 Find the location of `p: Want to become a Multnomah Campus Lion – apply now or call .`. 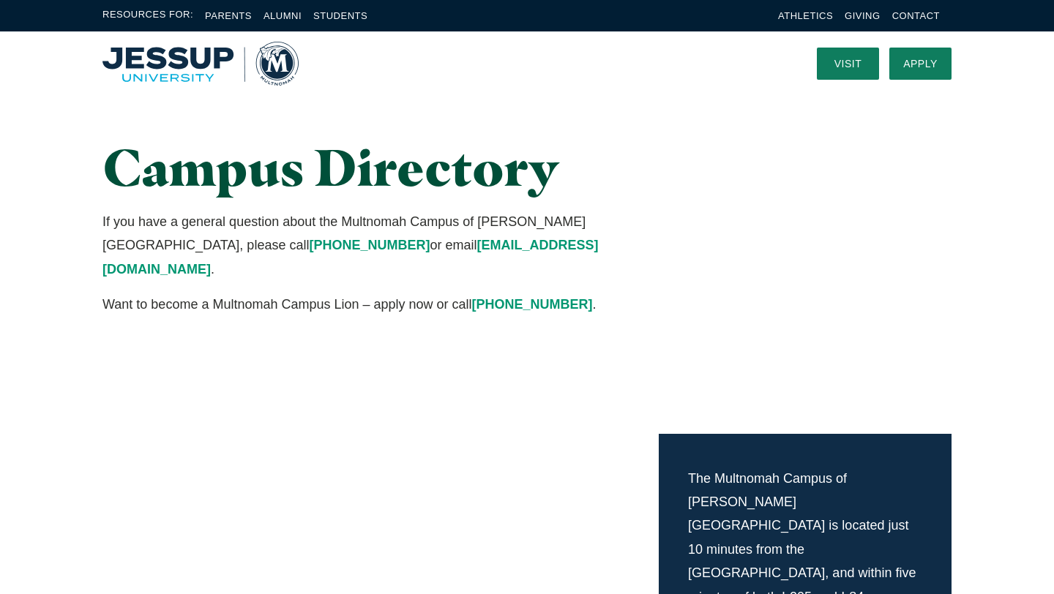

p: Want to become a Multnomah Campus Lion – apply now or call . is located at coordinates (381, 304).